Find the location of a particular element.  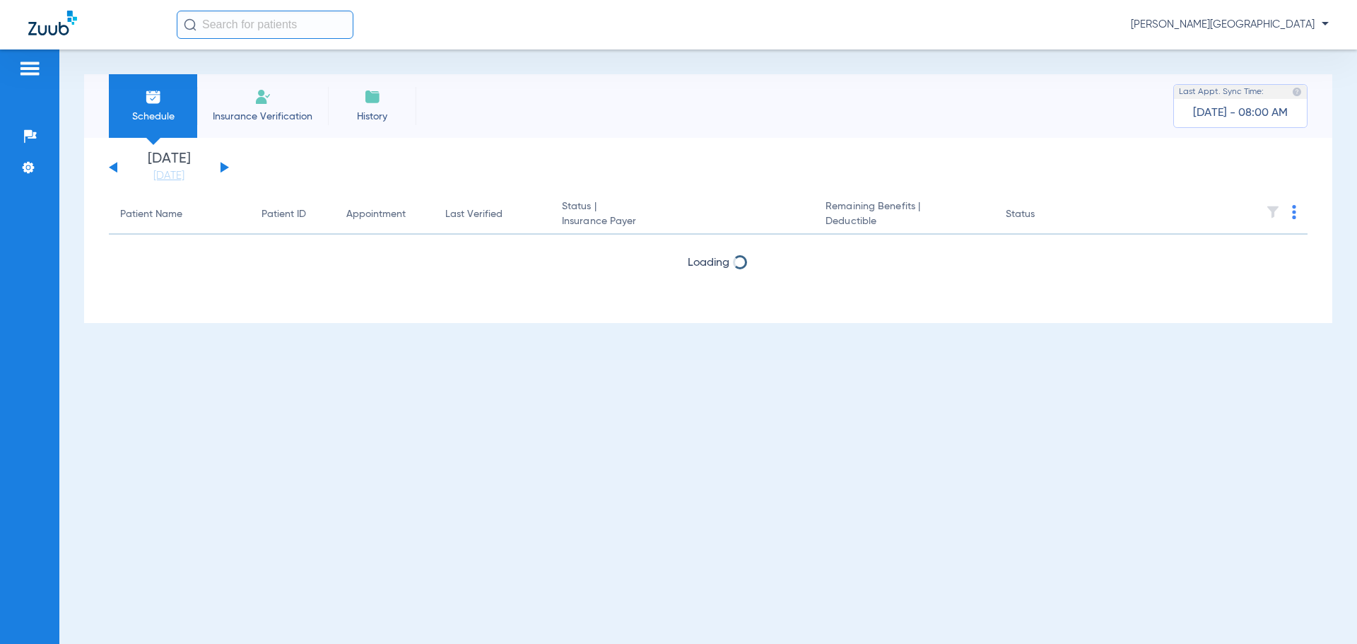

input: Search for patients is located at coordinates (265, 25).